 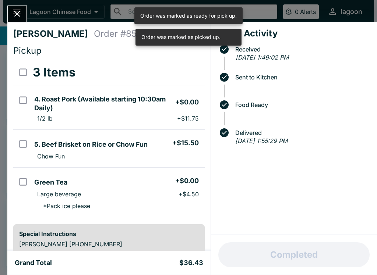 I want to click on p: + $4.50, so click(x=188, y=194).